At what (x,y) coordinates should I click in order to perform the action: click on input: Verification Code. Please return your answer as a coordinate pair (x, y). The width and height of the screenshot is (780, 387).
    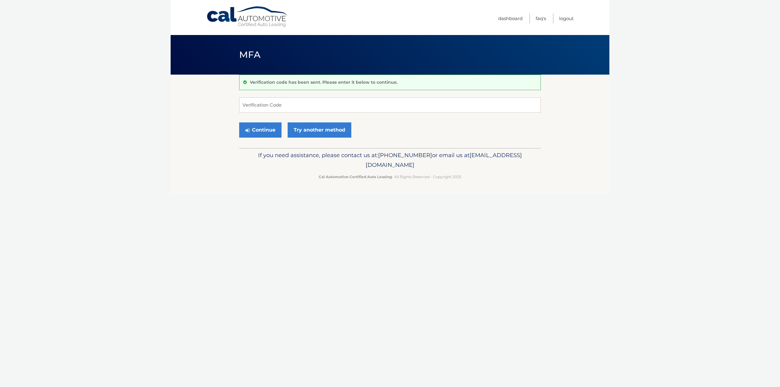
    Looking at the image, I should click on (390, 105).